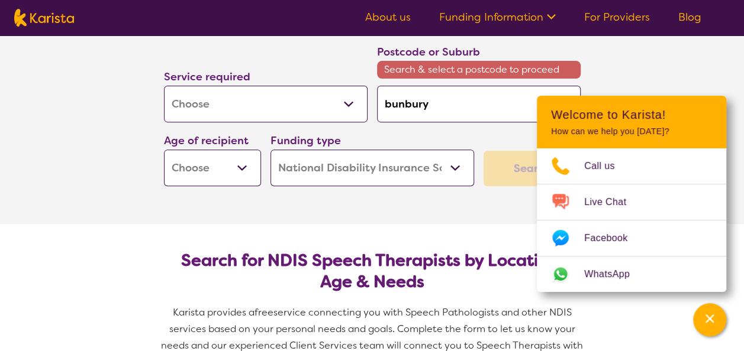 This screenshot has width=744, height=351. I want to click on a: For Providers, so click(616, 17).